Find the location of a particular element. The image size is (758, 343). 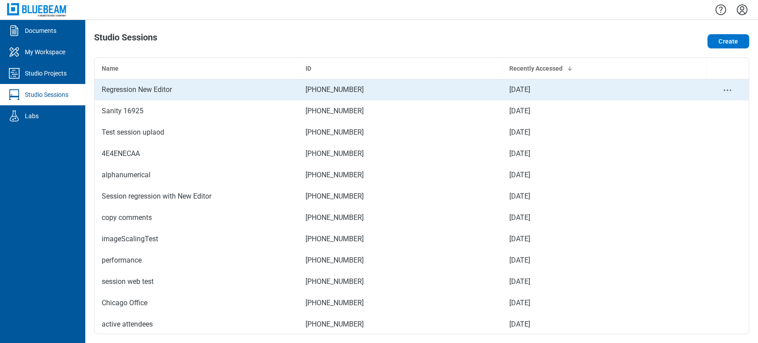

div: performance is located at coordinates (196, 260).